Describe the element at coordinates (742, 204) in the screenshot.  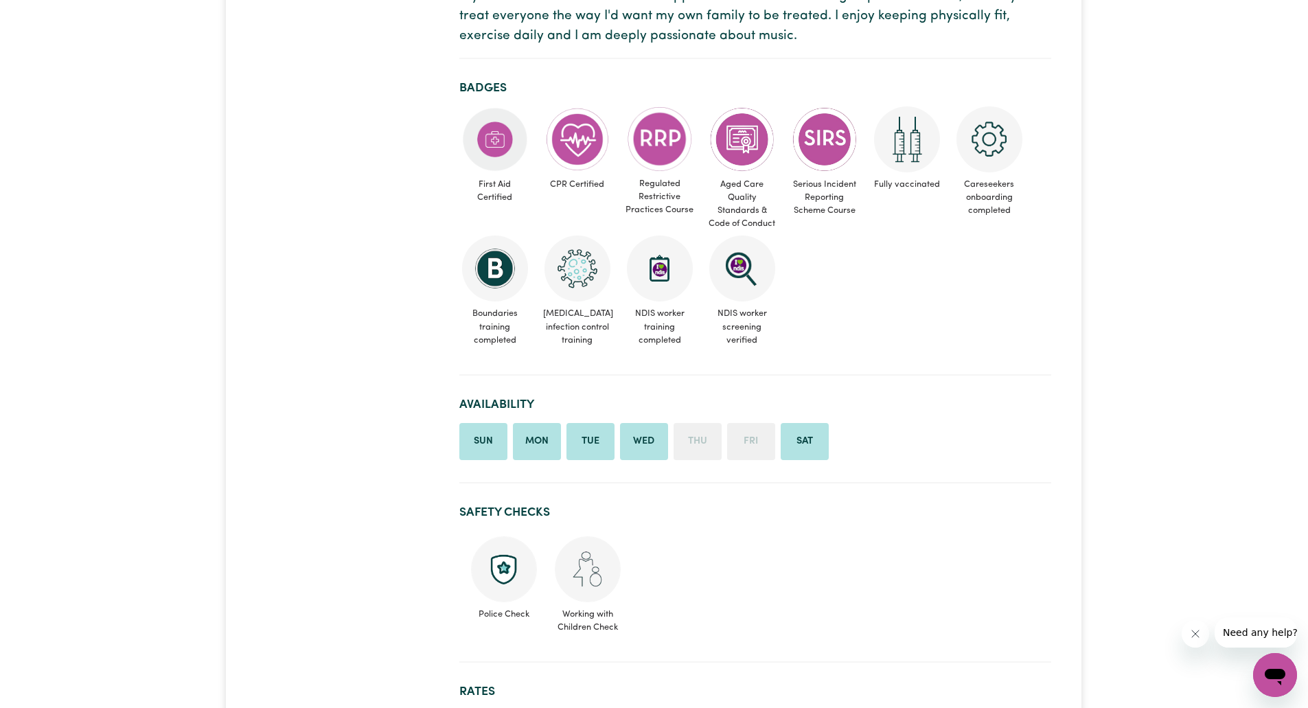
I see `span: Aged Care Quality Standards & Code of Conduct` at that location.